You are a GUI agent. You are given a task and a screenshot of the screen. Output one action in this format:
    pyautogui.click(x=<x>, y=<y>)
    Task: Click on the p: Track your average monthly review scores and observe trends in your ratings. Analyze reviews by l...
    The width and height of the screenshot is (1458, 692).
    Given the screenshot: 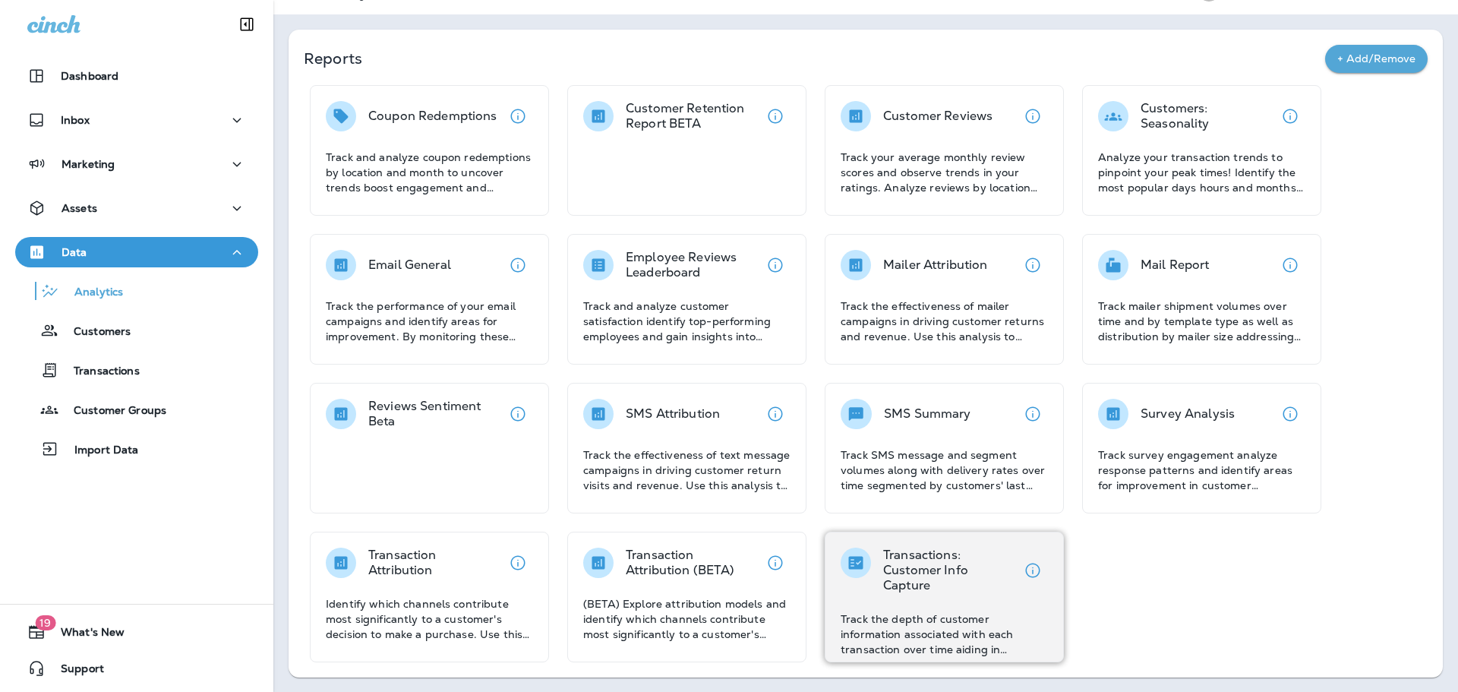 What is the action you would take?
    pyautogui.click(x=944, y=172)
    